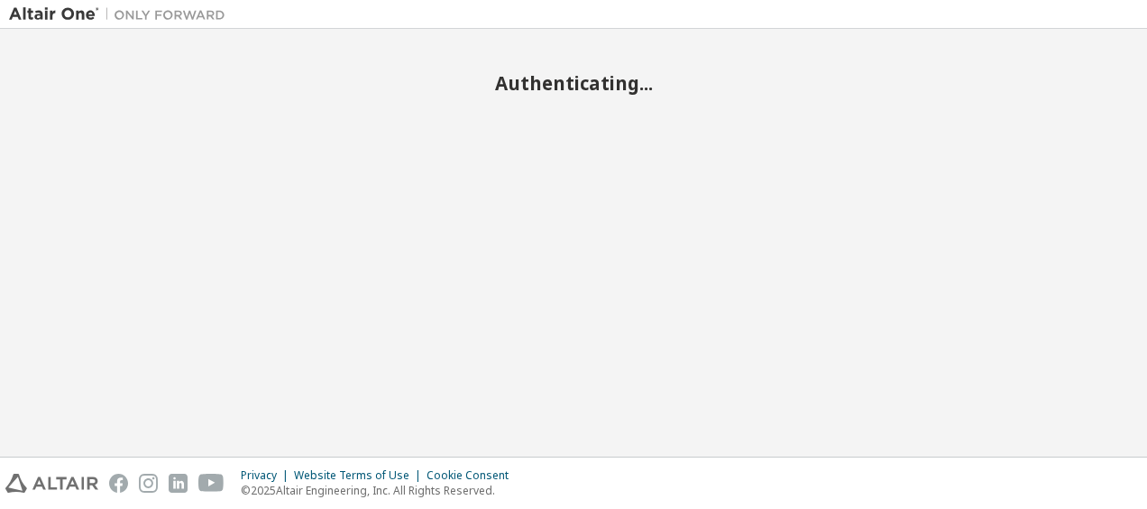 The image size is (1147, 509). What do you see at coordinates (360, 475) in the screenshot?
I see `div: Website Terms of Use` at bounding box center [360, 475].